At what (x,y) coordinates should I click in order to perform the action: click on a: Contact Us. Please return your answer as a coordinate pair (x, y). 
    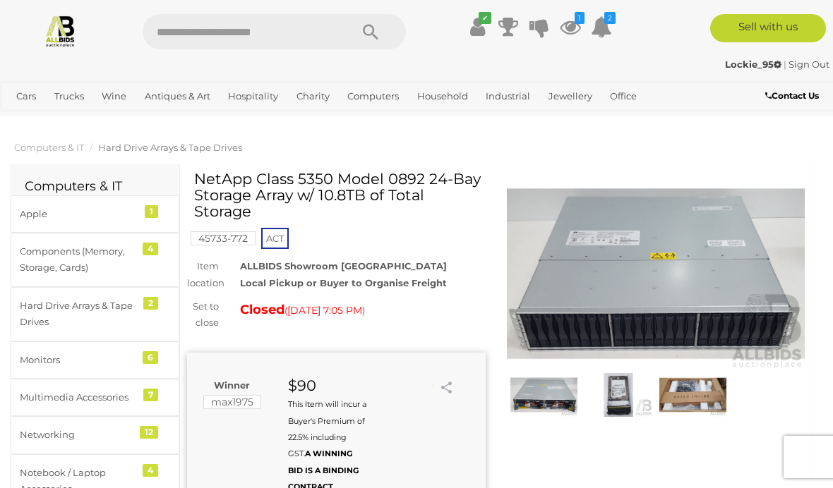
    Looking at the image, I should click on (793, 96).